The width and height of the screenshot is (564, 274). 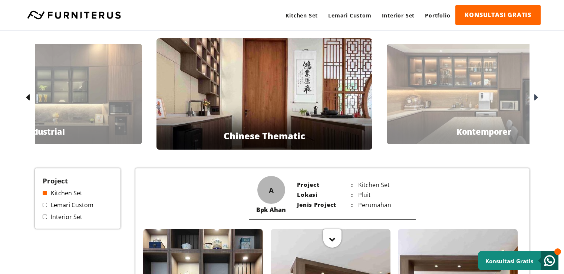 What do you see at coordinates (380, 185) in the screenshot?
I see `p: Kitchen Set` at bounding box center [380, 185].